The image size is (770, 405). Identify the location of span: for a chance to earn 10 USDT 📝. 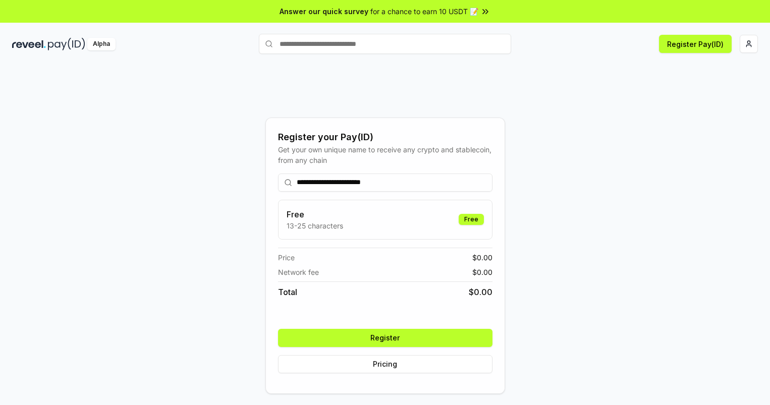
(424, 11).